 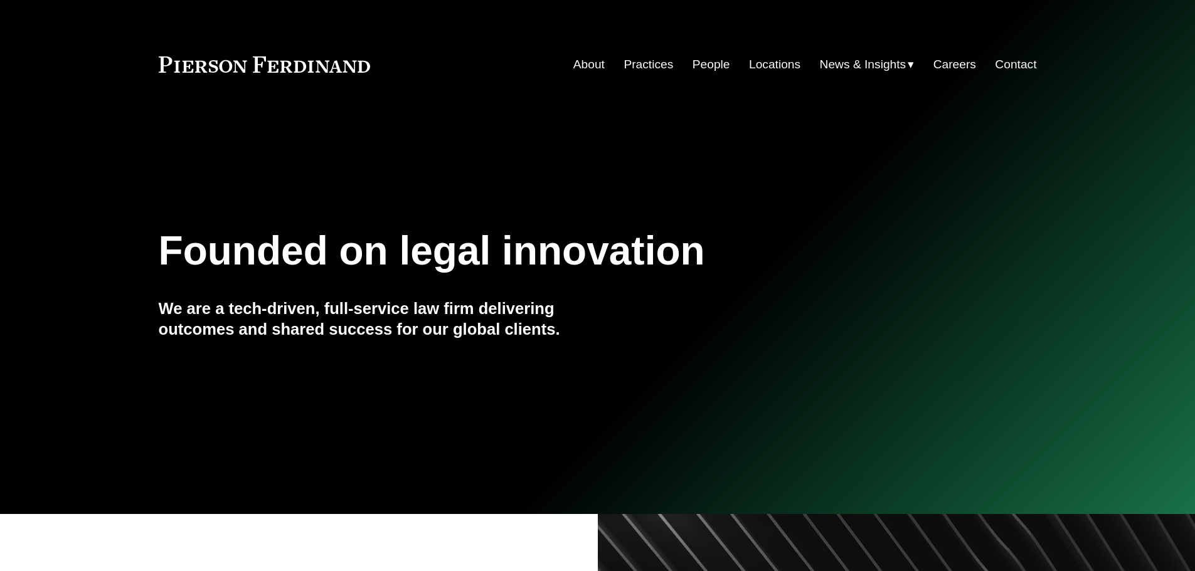 What do you see at coordinates (378, 319) in the screenshot?
I see `h4: We are a tech-driven, full-service law firm delivering outcomes and shared success for our global...` at bounding box center [378, 319].